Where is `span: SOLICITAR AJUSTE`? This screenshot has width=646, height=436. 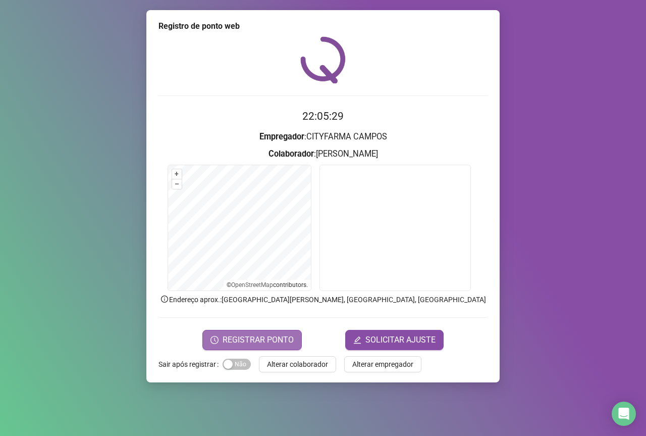 span: SOLICITAR AJUSTE is located at coordinates (400, 340).